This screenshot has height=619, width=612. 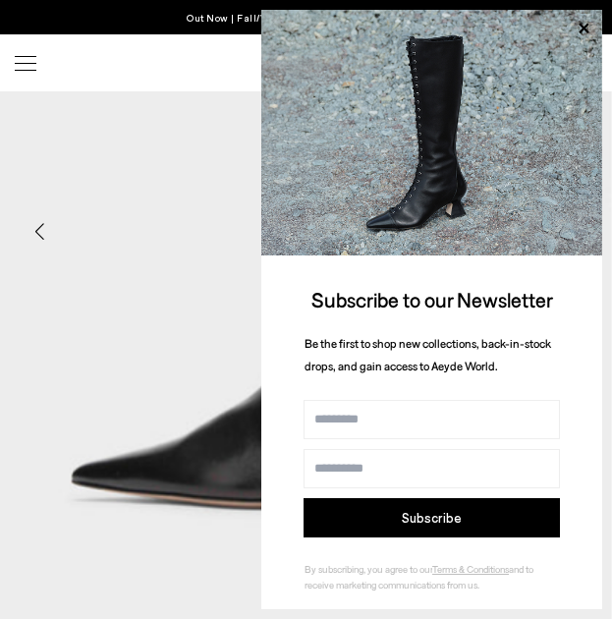 I want to click on span: By subscribing, you agree to our, so click(x=368, y=569).